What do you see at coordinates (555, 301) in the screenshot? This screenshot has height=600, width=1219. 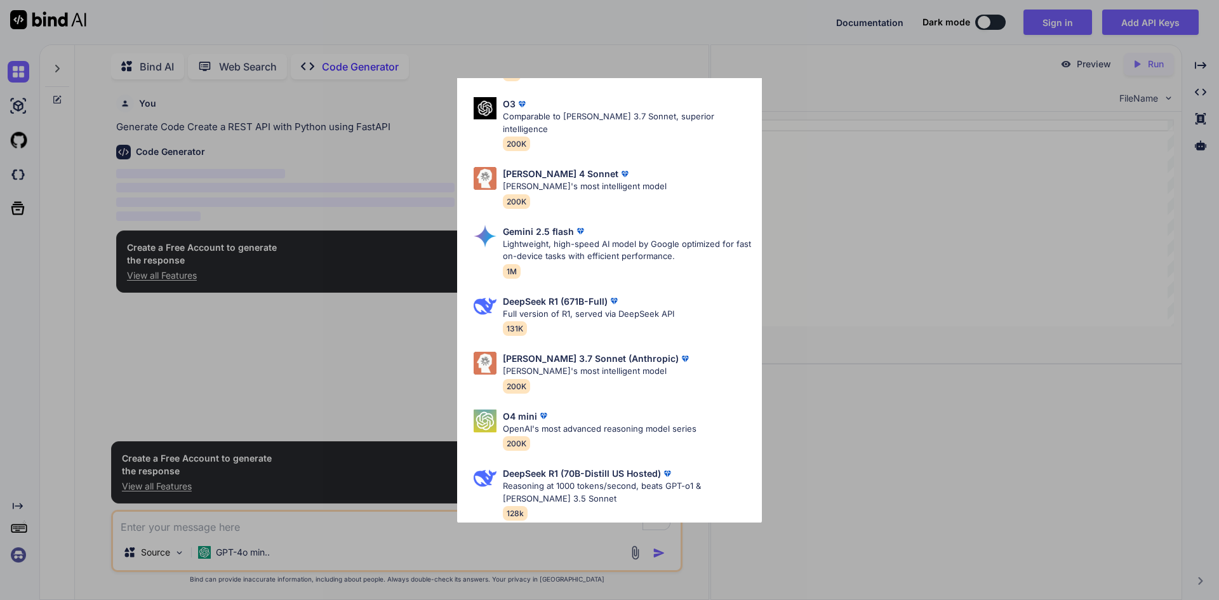 I see `p: DeepSeek R1 (671B-Full)` at bounding box center [555, 301].